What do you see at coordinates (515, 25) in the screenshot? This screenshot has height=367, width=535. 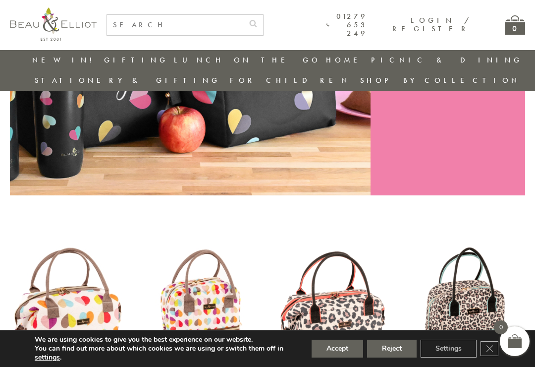 I see `a: 0` at bounding box center [515, 25].